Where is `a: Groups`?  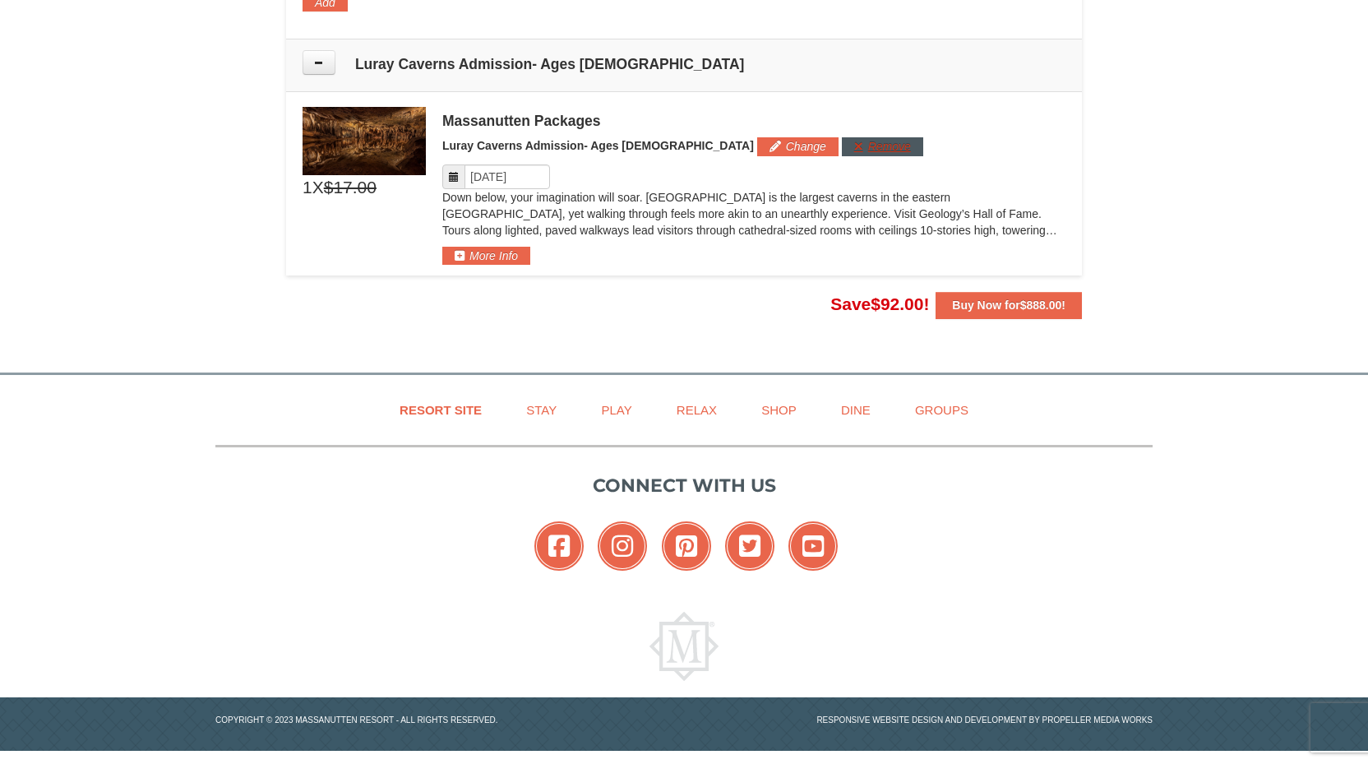
a: Groups is located at coordinates (942, 410).